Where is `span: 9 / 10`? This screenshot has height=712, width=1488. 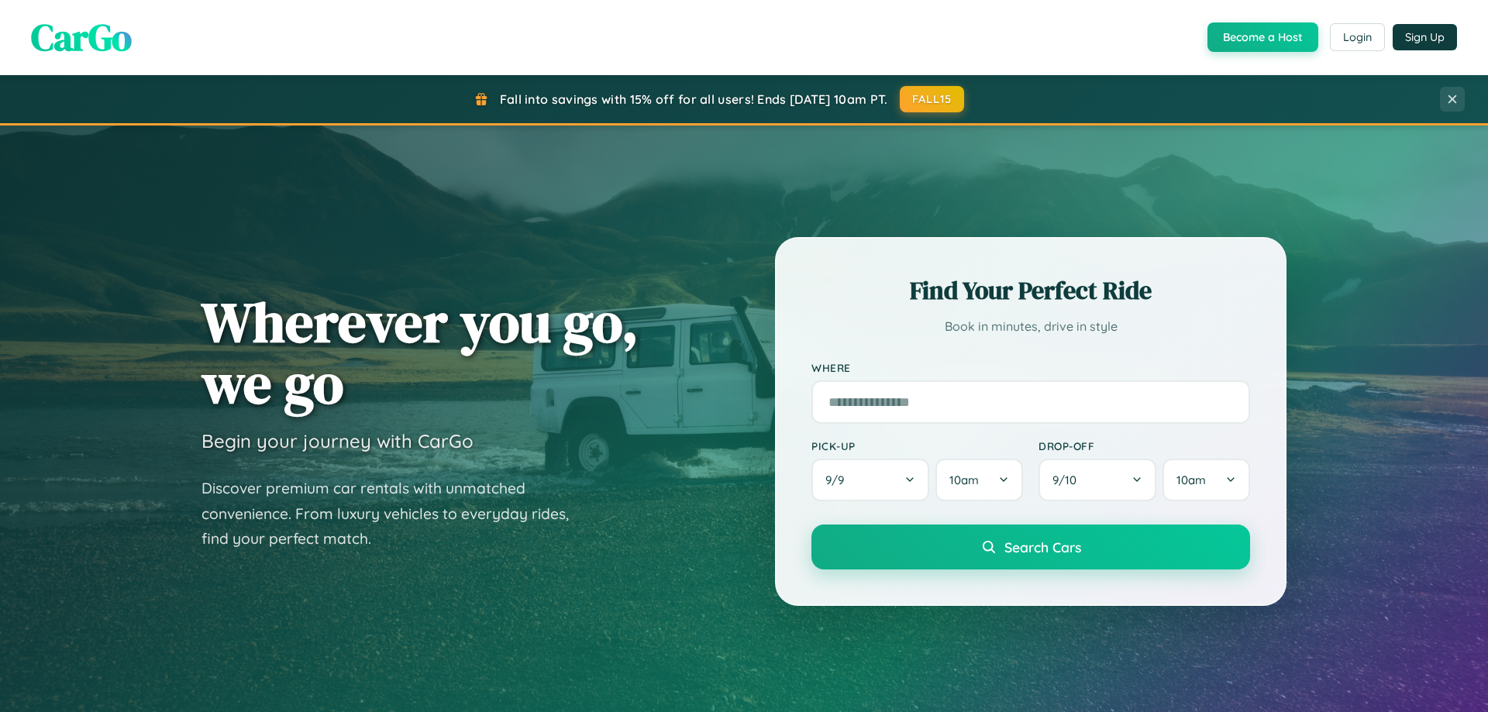 span: 9 / 10 is located at coordinates (1068, 480).